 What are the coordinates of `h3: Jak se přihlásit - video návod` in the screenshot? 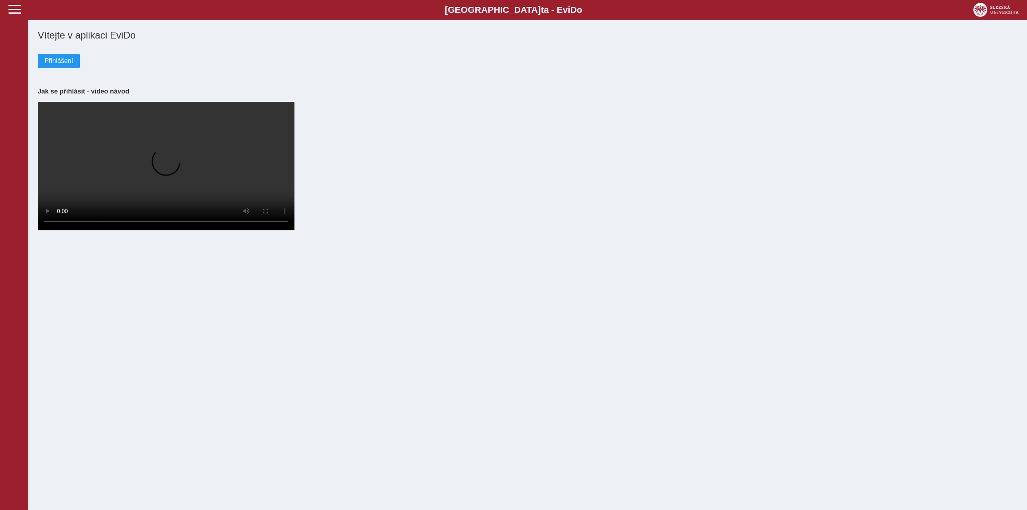 It's located at (528, 91).